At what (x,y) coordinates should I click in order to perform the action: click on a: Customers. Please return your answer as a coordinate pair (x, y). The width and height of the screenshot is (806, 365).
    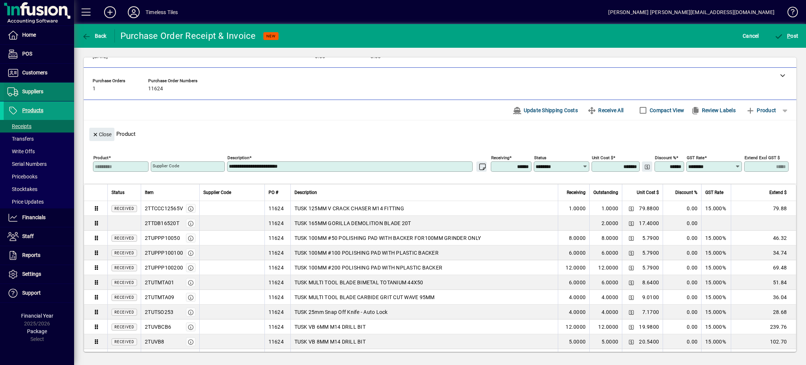
    Looking at the image, I should click on (39, 73).